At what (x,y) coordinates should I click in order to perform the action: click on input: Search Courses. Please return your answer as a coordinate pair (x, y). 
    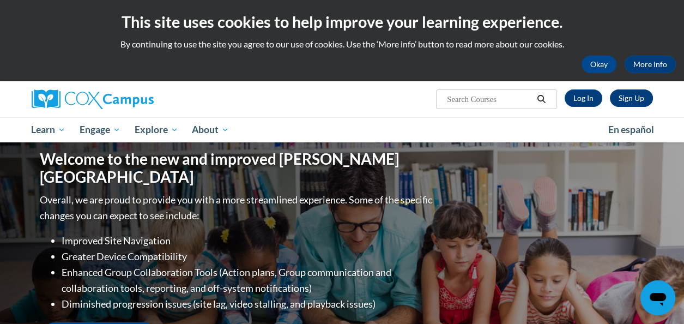
    Looking at the image, I should click on (489, 99).